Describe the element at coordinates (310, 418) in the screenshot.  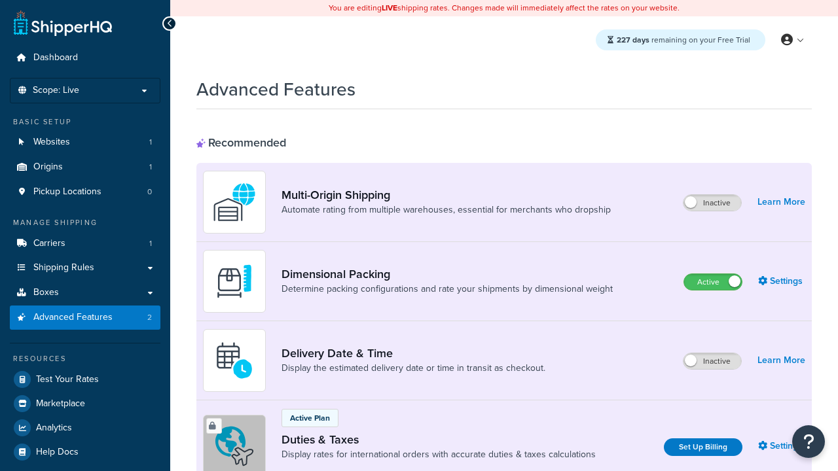
I see `p: Active Plan` at that location.